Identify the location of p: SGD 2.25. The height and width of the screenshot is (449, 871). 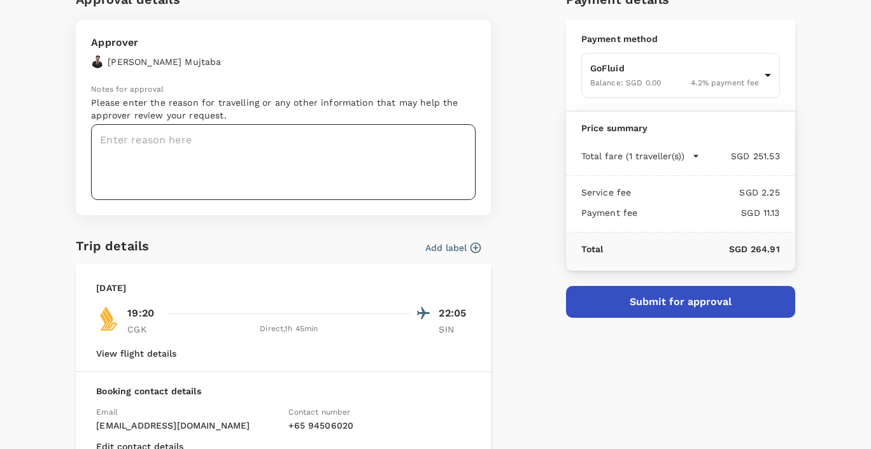
(705, 192).